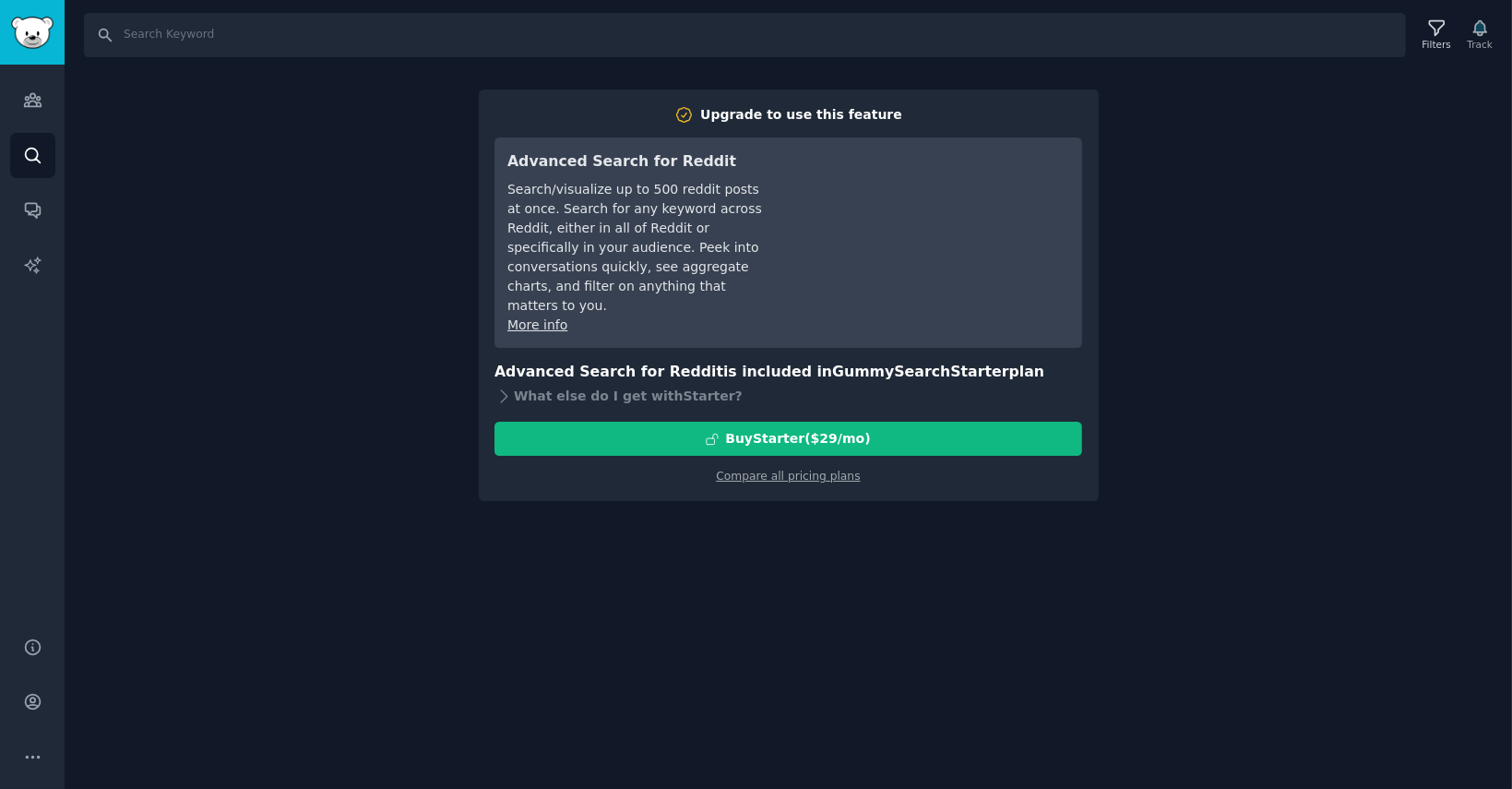  Describe the element at coordinates (788, 476) in the screenshot. I see `a: Compare all pricing plans` at that location.